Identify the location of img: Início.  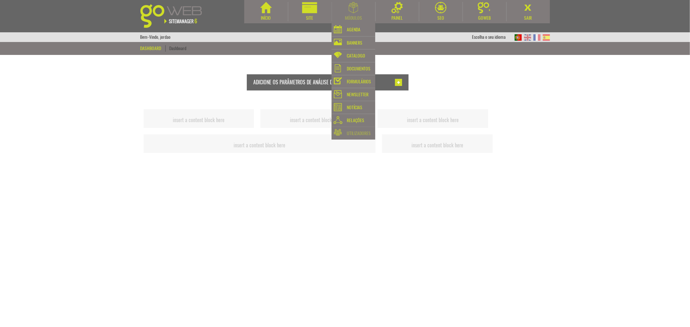
(266, 7).